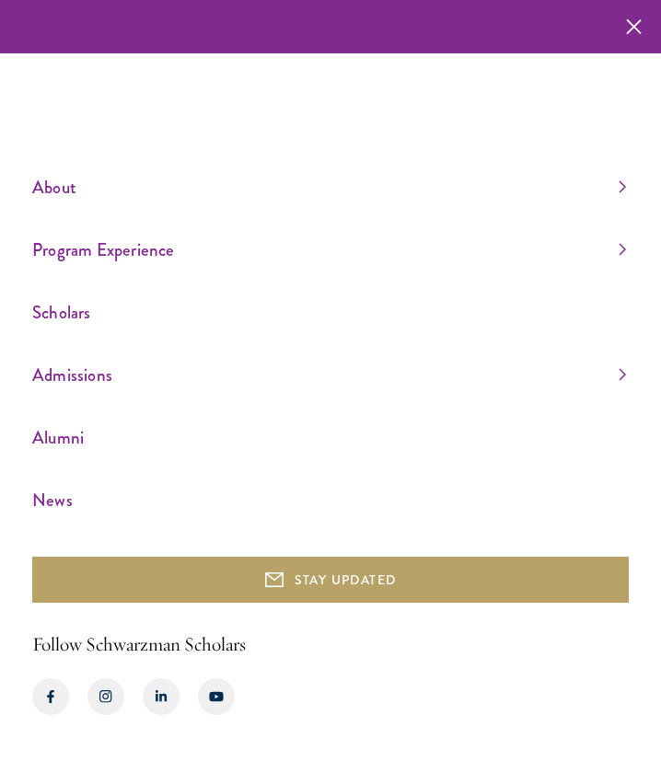 Image resolution: width=661 pixels, height=761 pixels. I want to click on button: STAY UPDATED, so click(330, 580).